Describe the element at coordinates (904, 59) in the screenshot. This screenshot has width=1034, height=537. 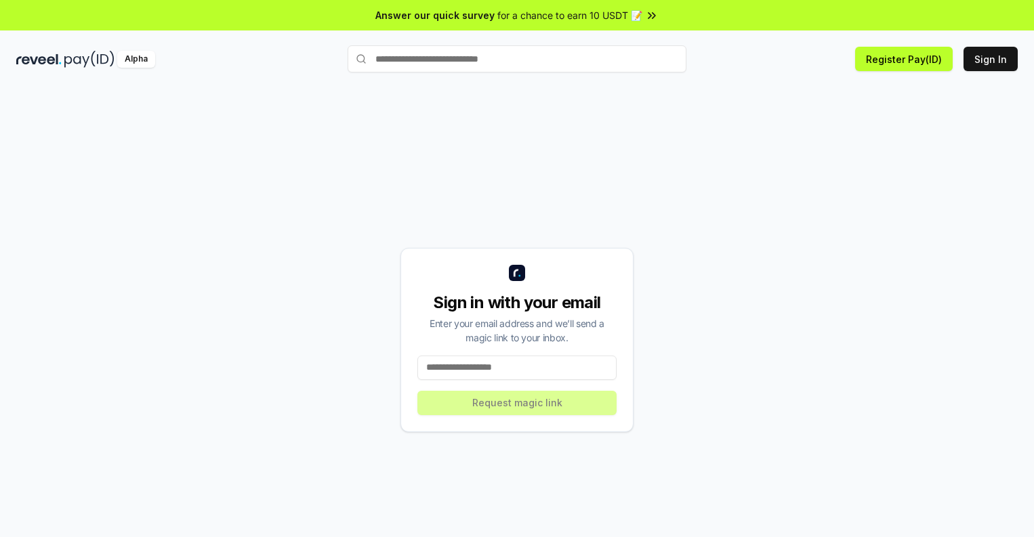
I see `button: Register Pay(ID)` at that location.